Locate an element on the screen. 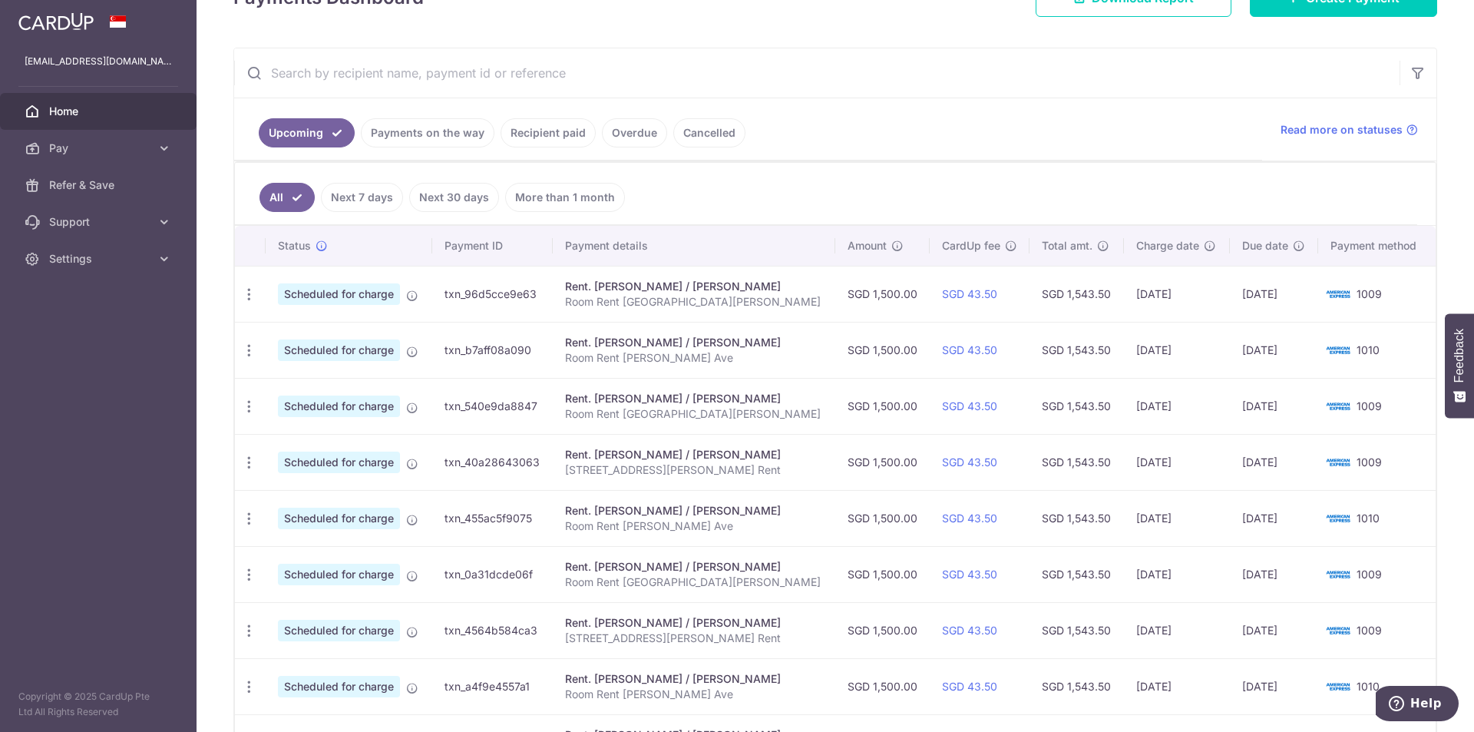  img: CardUp is located at coordinates (56, 21).